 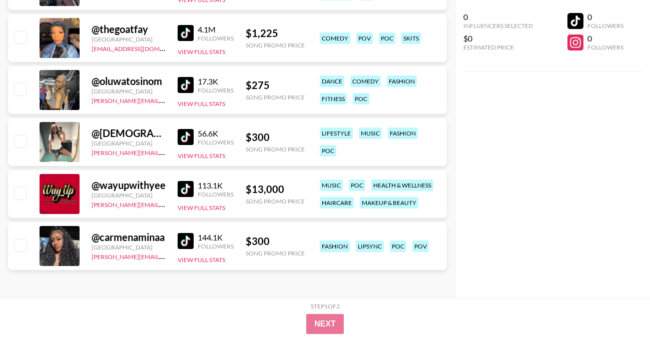 I want to click on div: Influencers Selected, so click(x=498, y=26).